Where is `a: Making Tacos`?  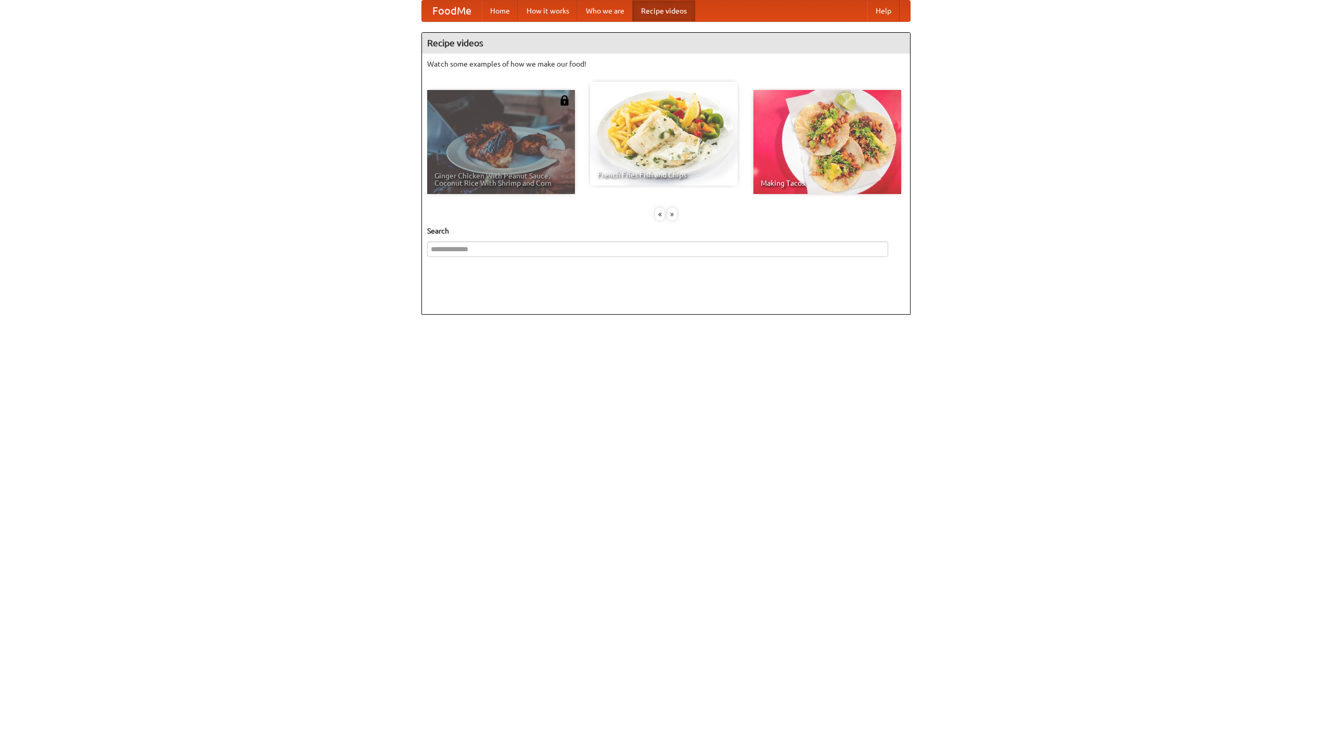
a: Making Tacos is located at coordinates (827, 142).